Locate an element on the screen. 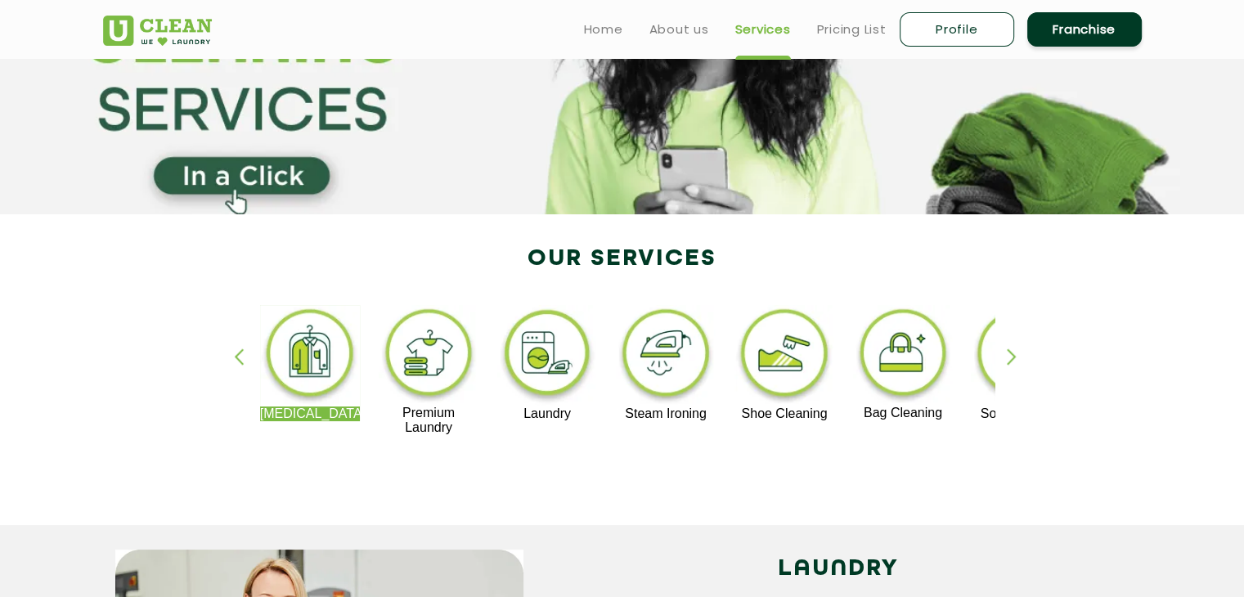 This screenshot has width=1244, height=597. h2: LAUNDRY is located at coordinates (839, 569).